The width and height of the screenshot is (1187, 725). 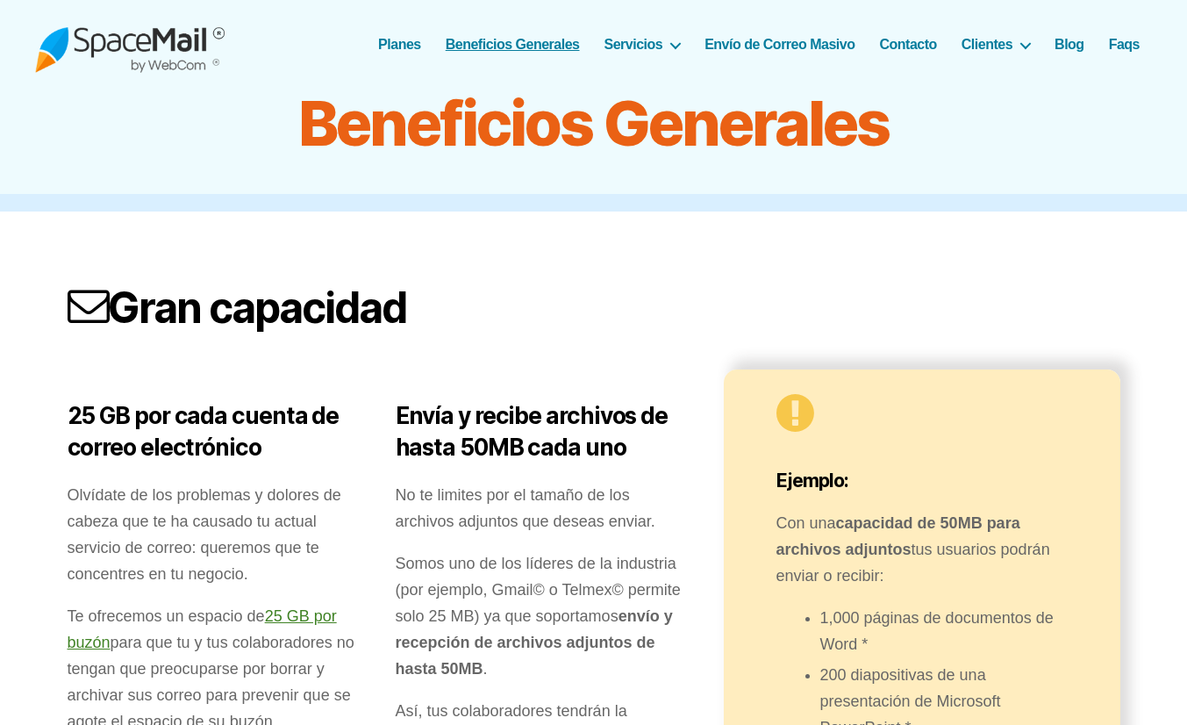 What do you see at coordinates (130, 44) in the screenshot?
I see `img: Spacemail` at bounding box center [130, 44].